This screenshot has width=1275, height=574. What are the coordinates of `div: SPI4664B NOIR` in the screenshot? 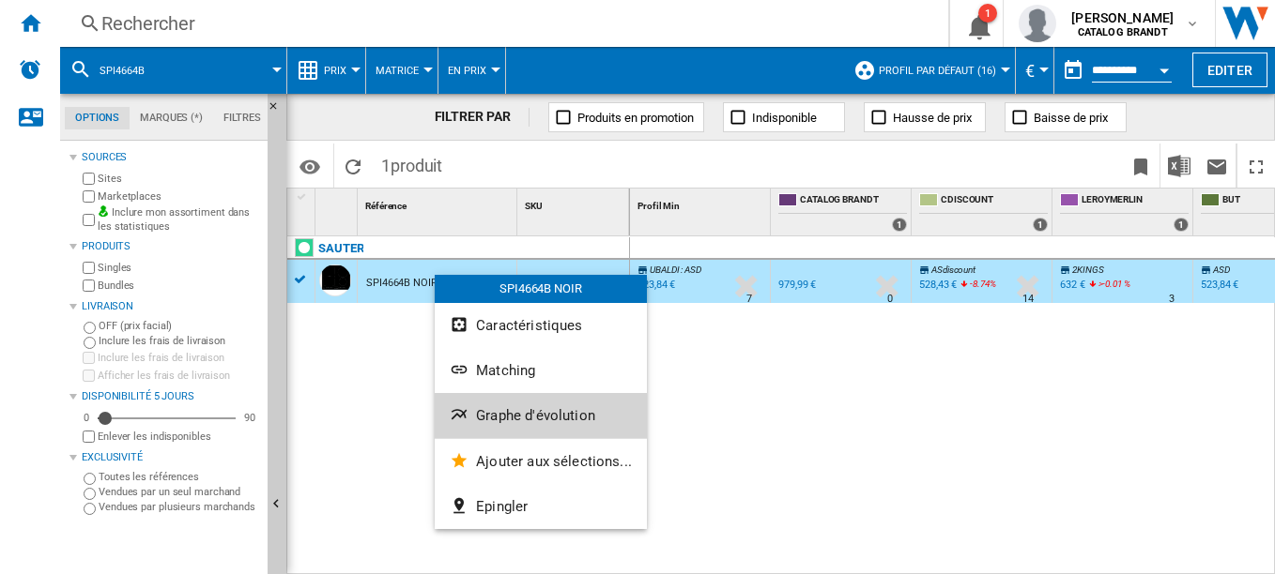 It's located at (541, 289).